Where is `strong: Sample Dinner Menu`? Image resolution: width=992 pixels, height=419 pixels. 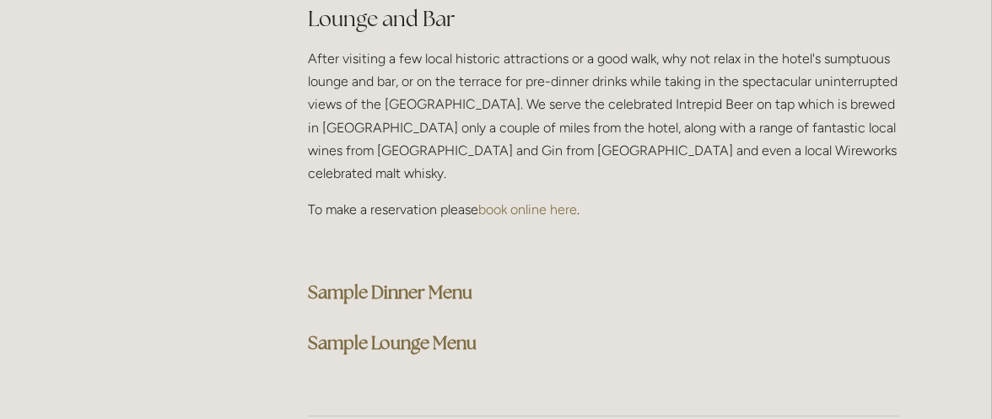
strong: Sample Dinner Menu is located at coordinates (390, 292).